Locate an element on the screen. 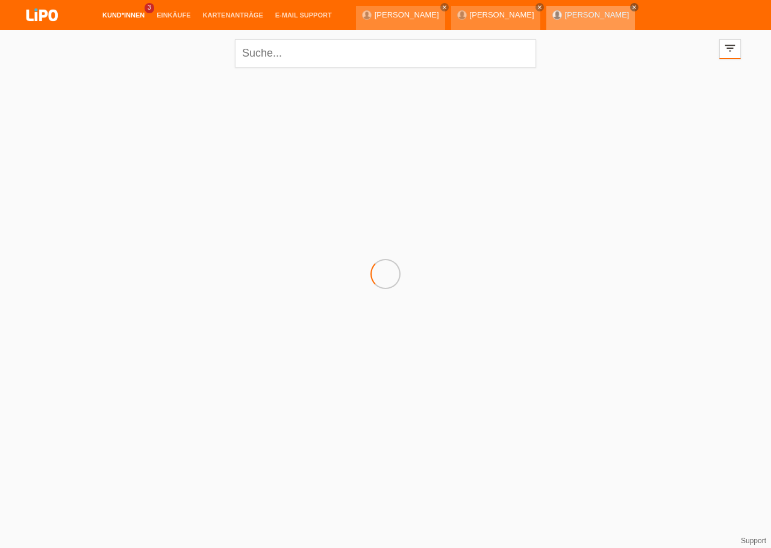  i: filter_list is located at coordinates (730, 48).